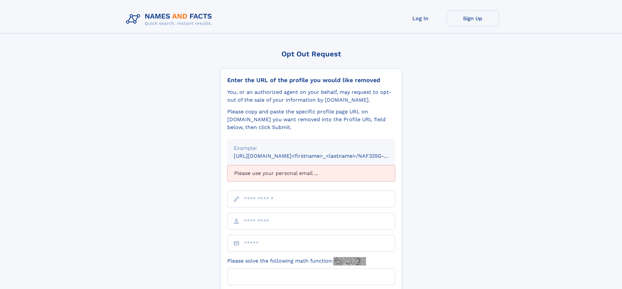  Describe the element at coordinates (311, 148) in the screenshot. I see `div: Example:` at that location.